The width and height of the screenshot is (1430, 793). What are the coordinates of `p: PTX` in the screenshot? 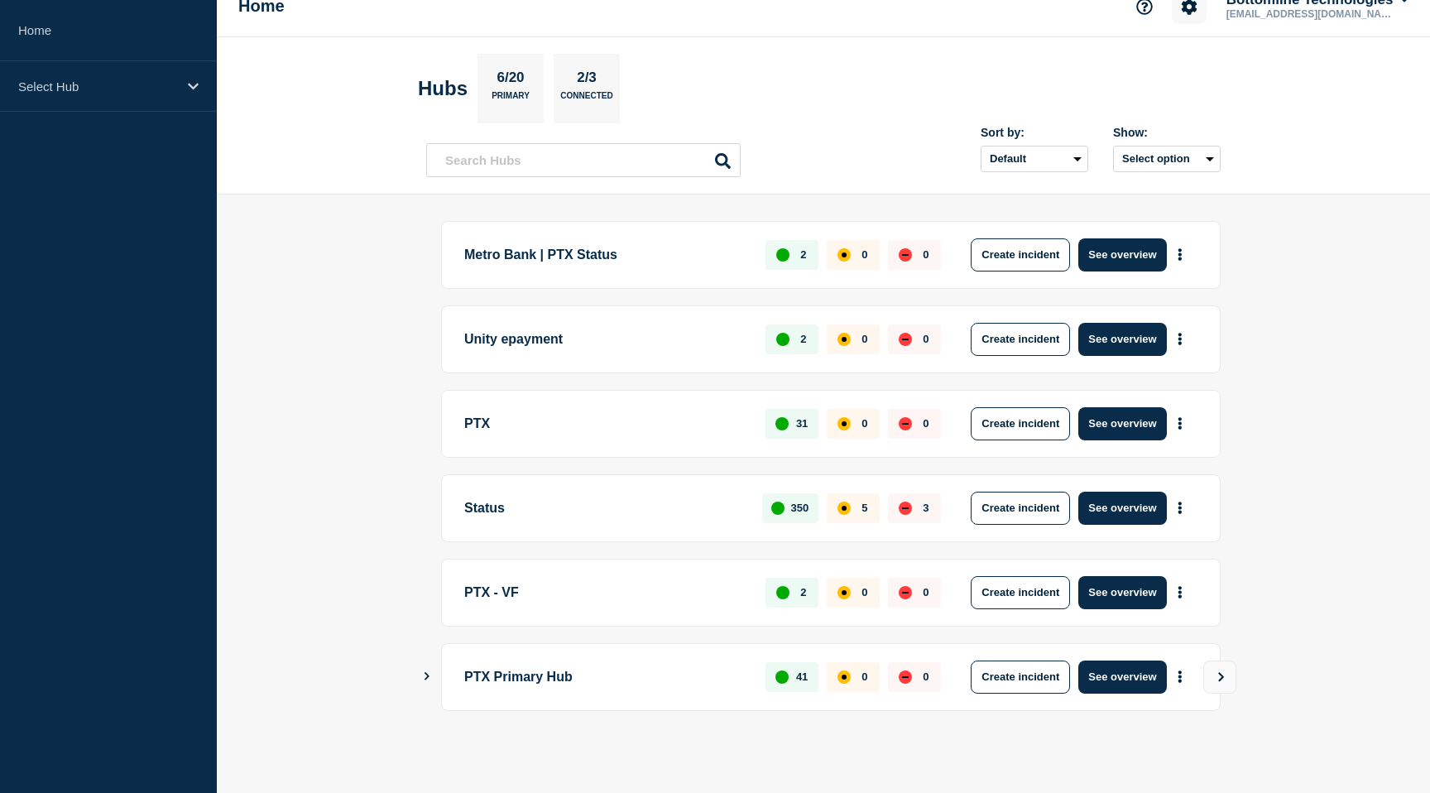 It's located at (605, 424).